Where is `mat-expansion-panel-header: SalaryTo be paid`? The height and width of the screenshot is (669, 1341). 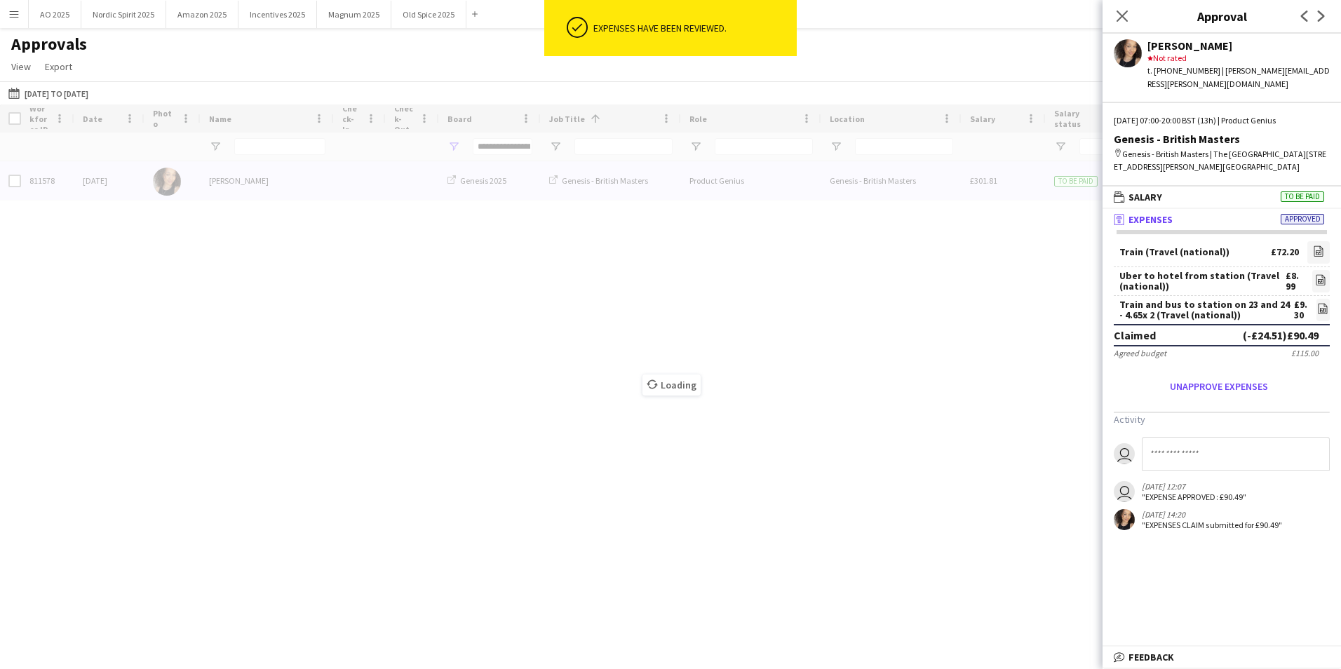 mat-expansion-panel-header: SalaryTo be paid is located at coordinates (1222, 197).